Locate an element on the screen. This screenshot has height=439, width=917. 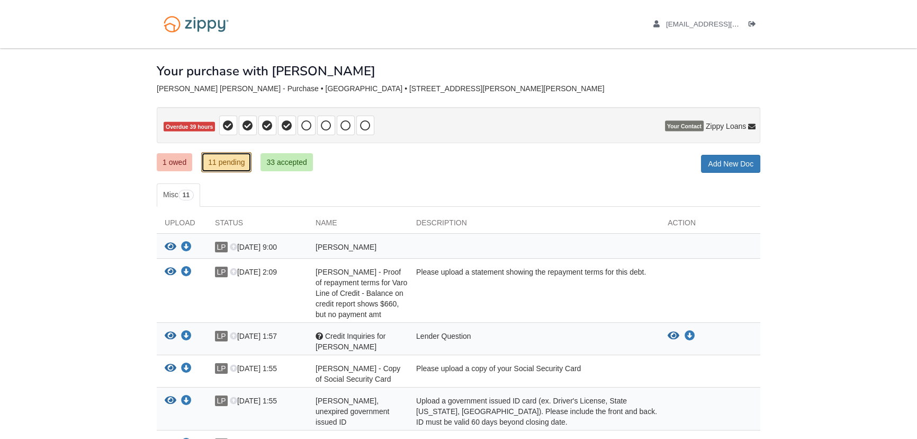
div: Description is located at coordinates (534, 225).